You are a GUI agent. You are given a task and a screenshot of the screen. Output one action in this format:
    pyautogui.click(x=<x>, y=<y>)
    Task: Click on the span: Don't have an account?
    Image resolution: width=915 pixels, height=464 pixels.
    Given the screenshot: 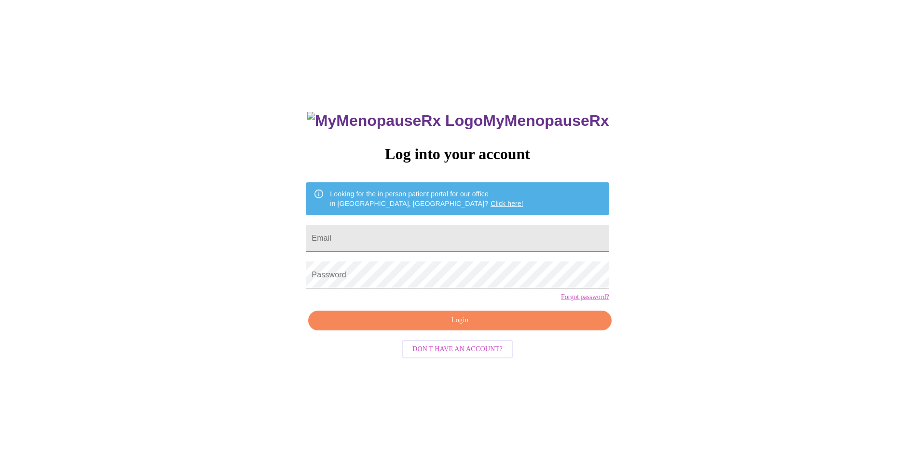 What is the action you would take?
    pyautogui.click(x=457, y=349)
    